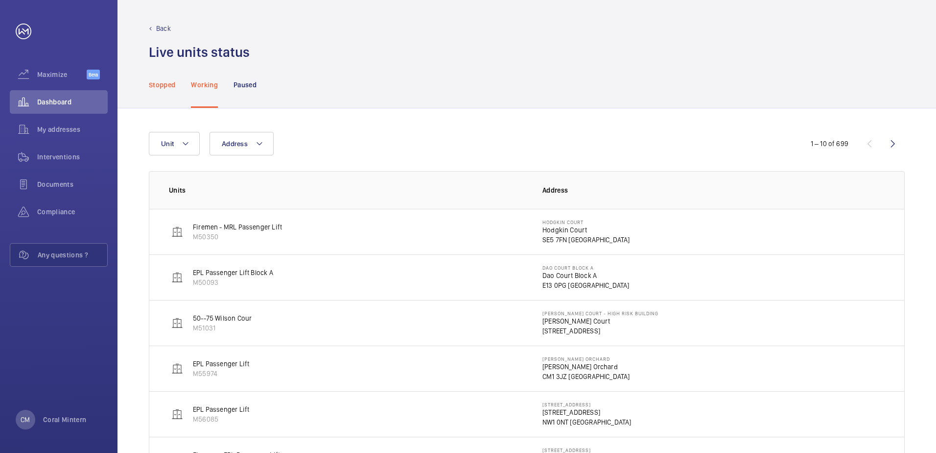 This screenshot has height=453, width=936. Describe the element at coordinates (235, 144) in the screenshot. I see `span: Address` at that location.